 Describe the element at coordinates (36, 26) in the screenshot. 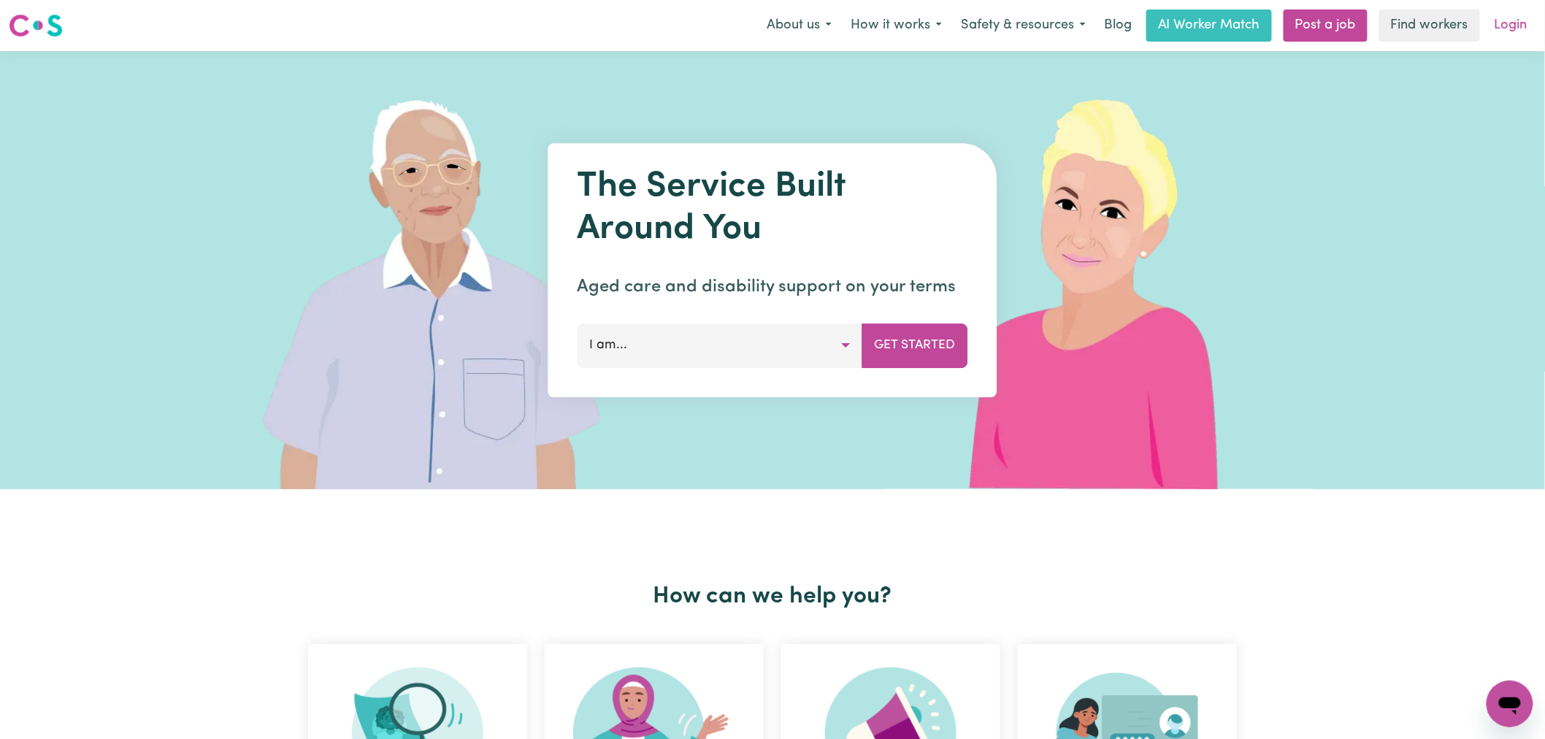

I see `a: Careseekers logo` at that location.